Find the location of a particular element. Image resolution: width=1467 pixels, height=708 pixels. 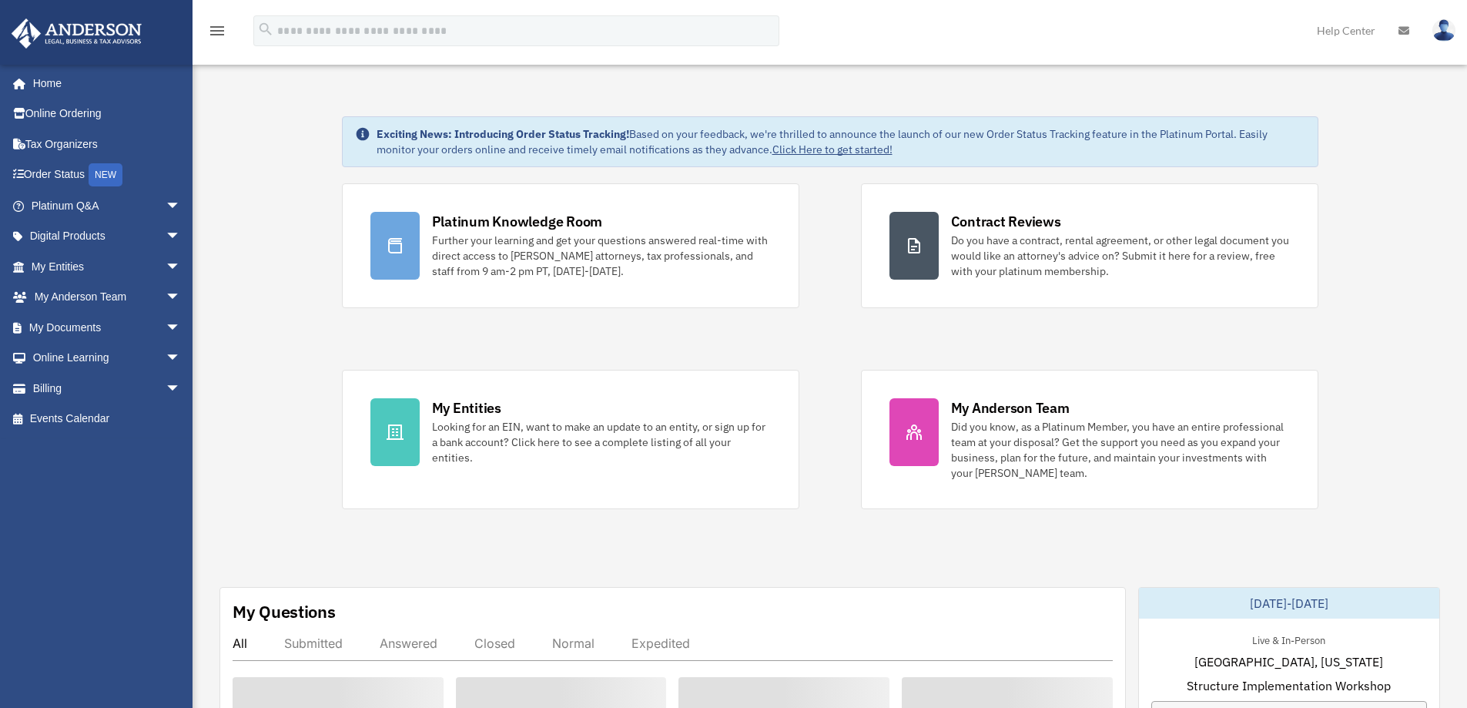

div: Did you know, as a Platinum Member, you have an entire professional team at your disposal? Get th... is located at coordinates (1121, 450).